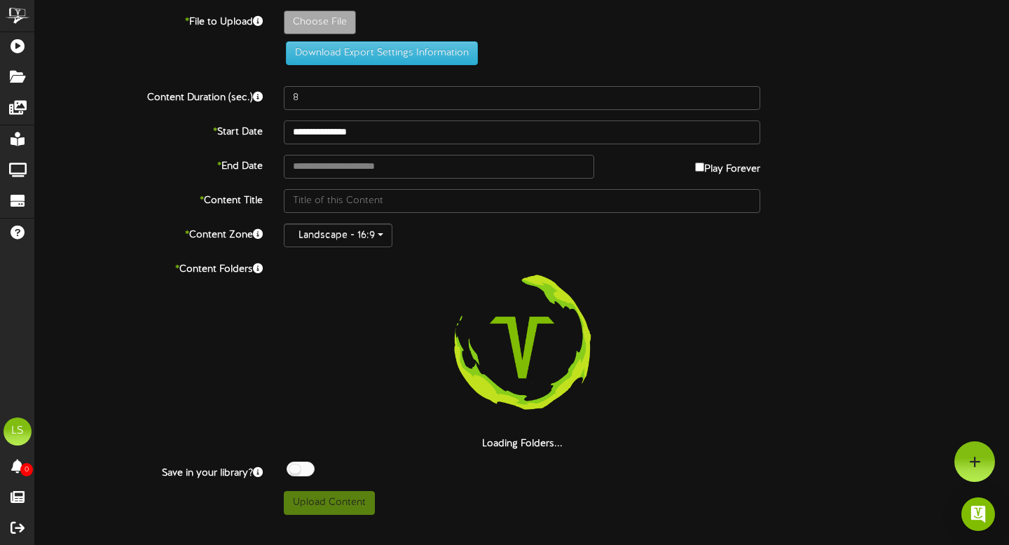 The width and height of the screenshot is (1009, 545). What do you see at coordinates (978, 514) in the screenshot?
I see `div: Open Intercom Messenger` at bounding box center [978, 514].